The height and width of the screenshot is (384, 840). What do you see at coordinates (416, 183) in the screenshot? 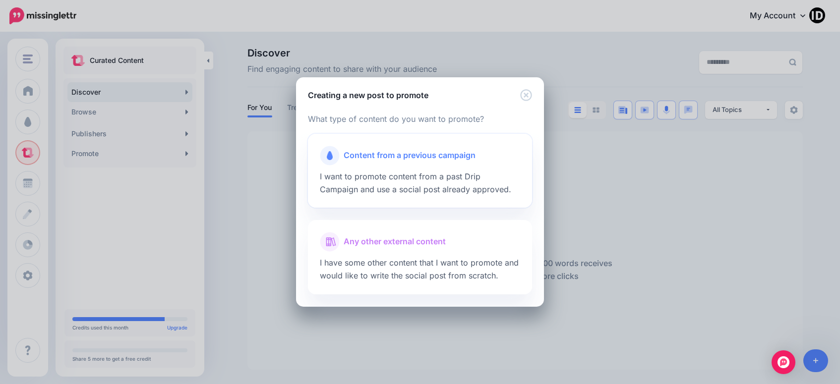
I see `span: I want to promote content from a past Drip Campaign and use a social post already approved.` at bounding box center [416, 183].